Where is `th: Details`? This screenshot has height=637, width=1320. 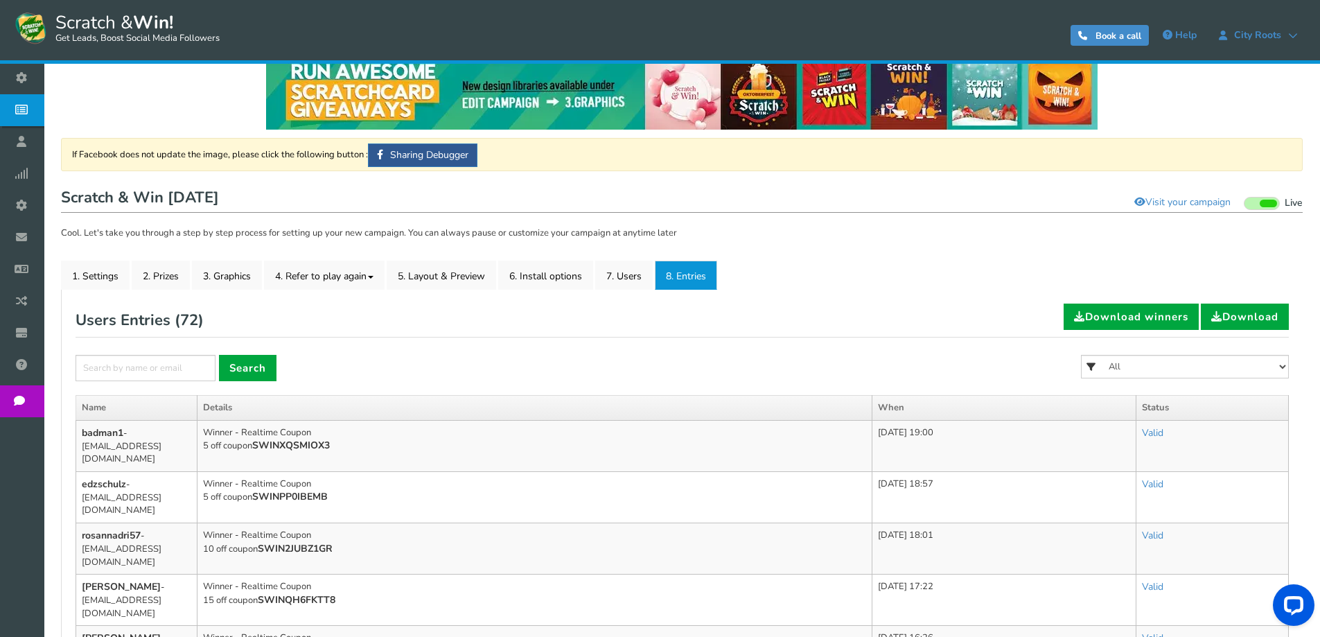 th: Details is located at coordinates (535, 408).